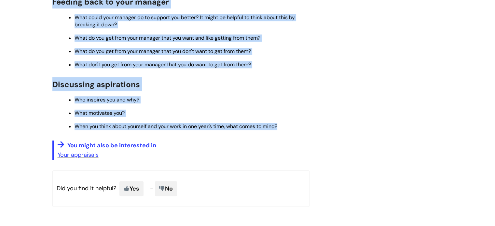 This screenshot has height=226, width=495. What do you see at coordinates (184, 21) in the screenshot?
I see `span: What could your manager do to support you better? It might be helpful to think about this by brea...` at bounding box center [184, 21].